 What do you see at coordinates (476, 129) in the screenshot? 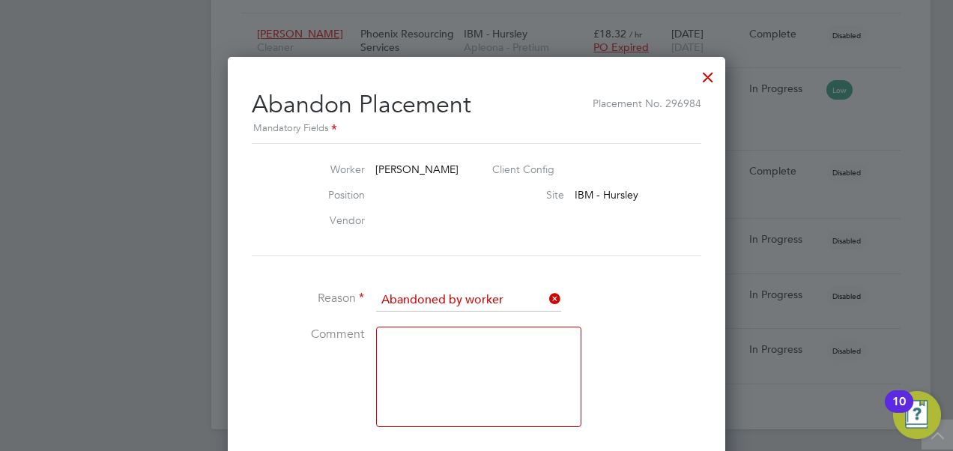
I see `div: Mandatory Fields` at bounding box center [476, 129].